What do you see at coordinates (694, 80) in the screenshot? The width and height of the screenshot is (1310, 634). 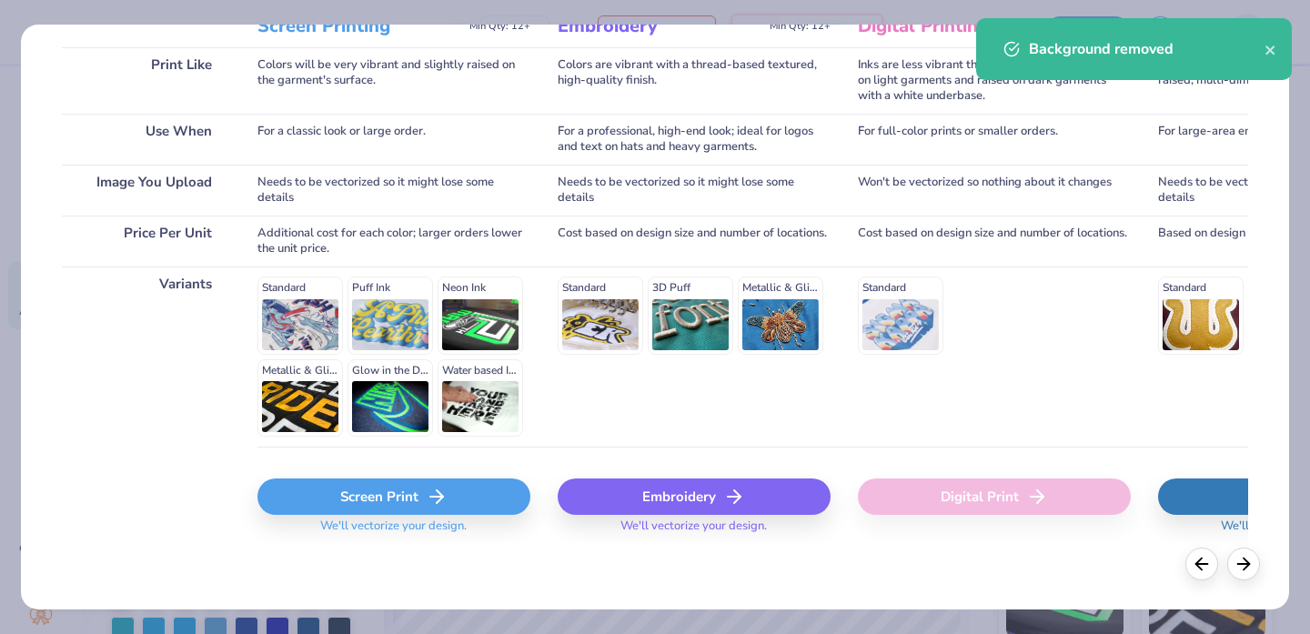 I see `div: Colors are vibrant with a thread-based textured, high-quality finish.` at bounding box center [694, 80].